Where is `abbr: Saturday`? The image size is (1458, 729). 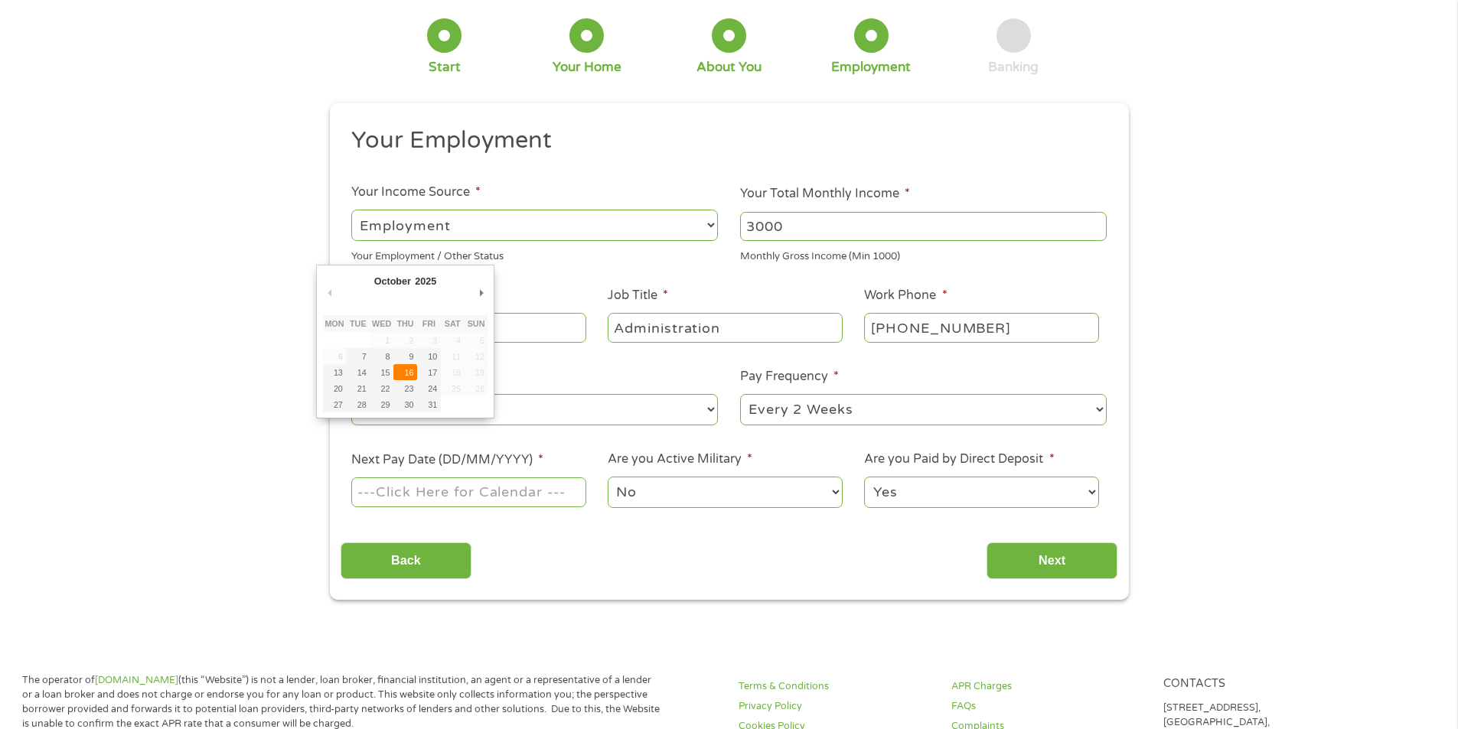
abbr: Saturday is located at coordinates (452, 324).